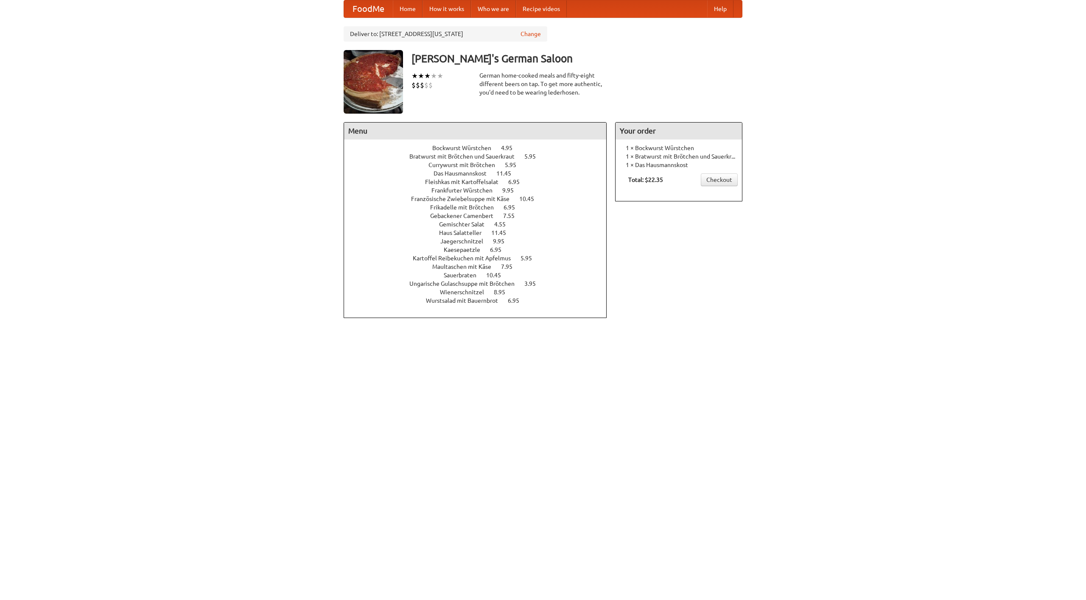  I want to click on span: Wienerschnitzel, so click(466, 292).